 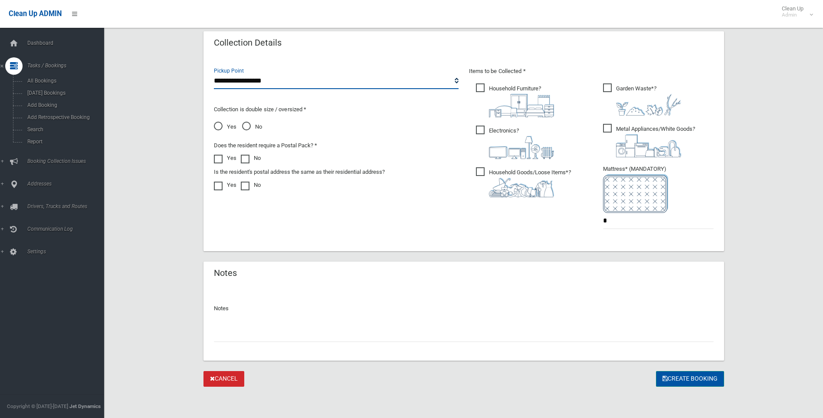 What do you see at coordinates (464, 308) in the screenshot?
I see `p: Notes` at bounding box center [464, 308].